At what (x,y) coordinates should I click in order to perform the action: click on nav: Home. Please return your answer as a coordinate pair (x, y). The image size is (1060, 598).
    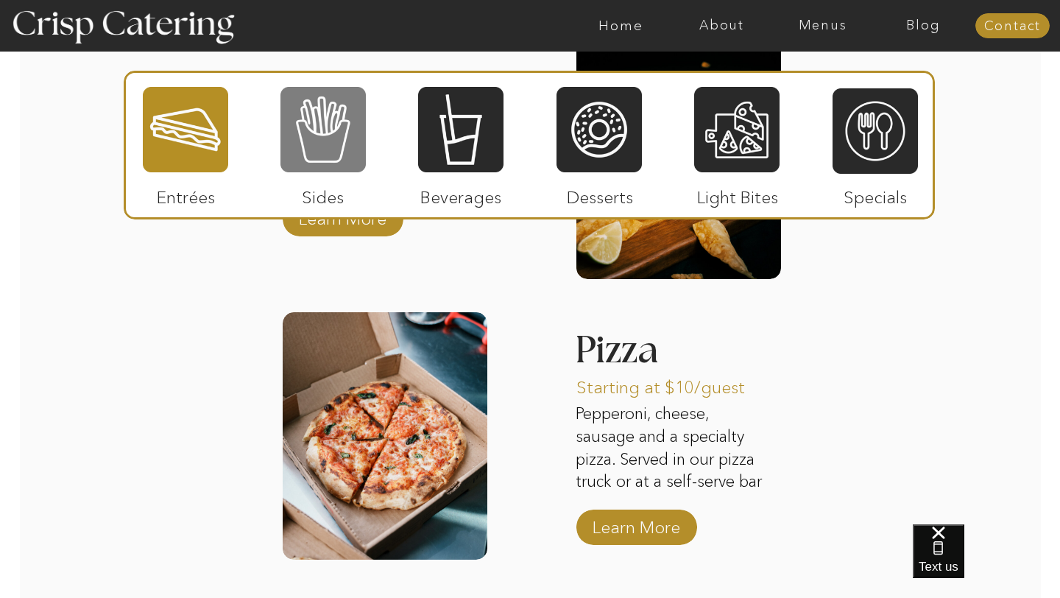
    Looking at the image, I should click on (621, 26).